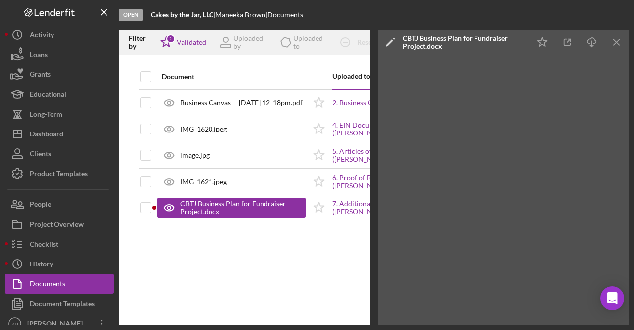  What do you see at coordinates (59, 264) in the screenshot?
I see `button: History` at bounding box center [59, 264].